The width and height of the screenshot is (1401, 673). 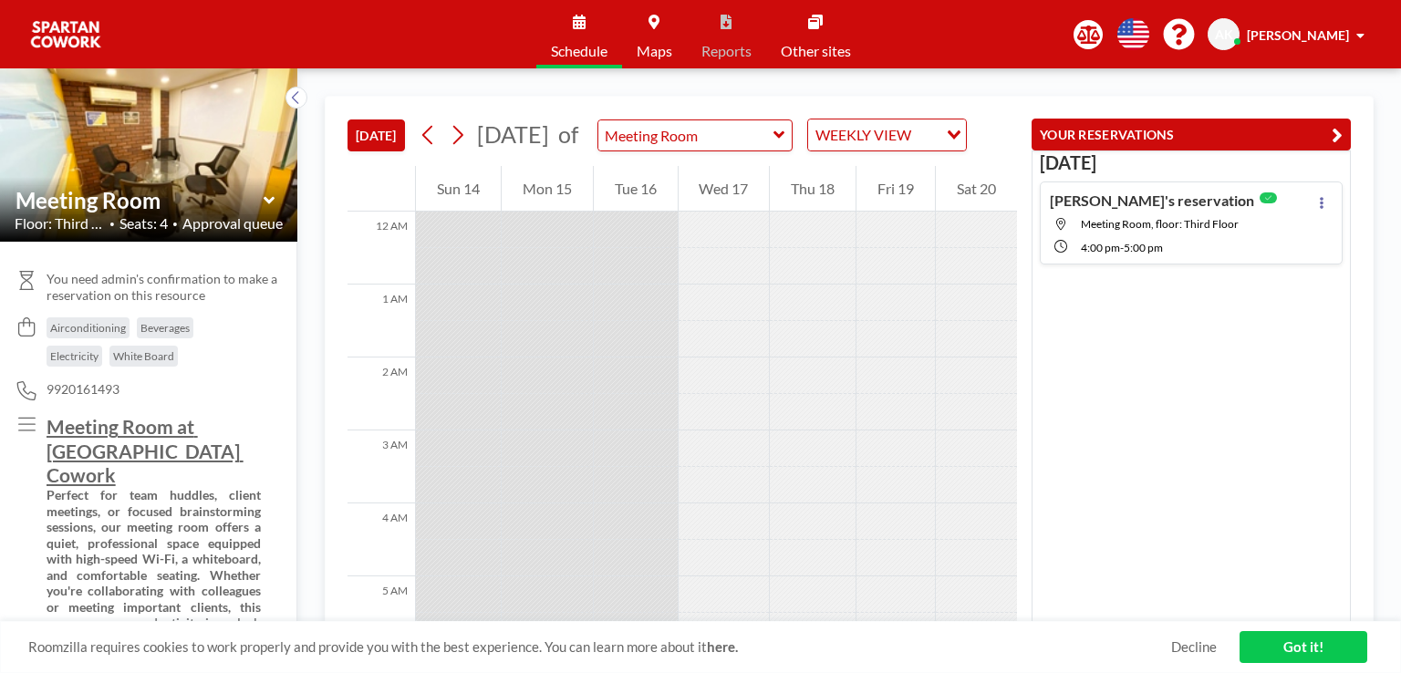 I want to click on div: Sat 20, so click(x=976, y=189).